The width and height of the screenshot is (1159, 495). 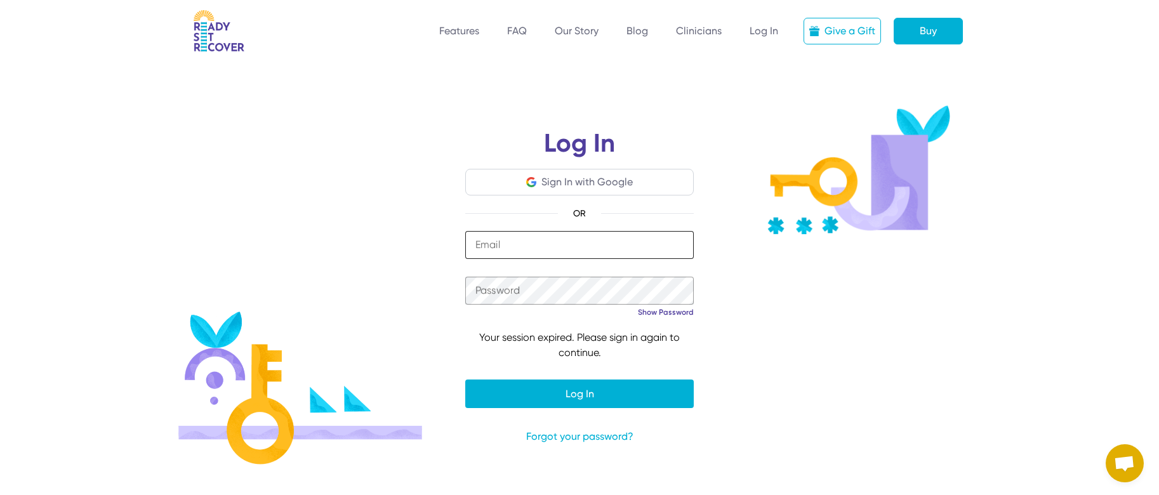 I want to click on span: OR, so click(x=580, y=213).